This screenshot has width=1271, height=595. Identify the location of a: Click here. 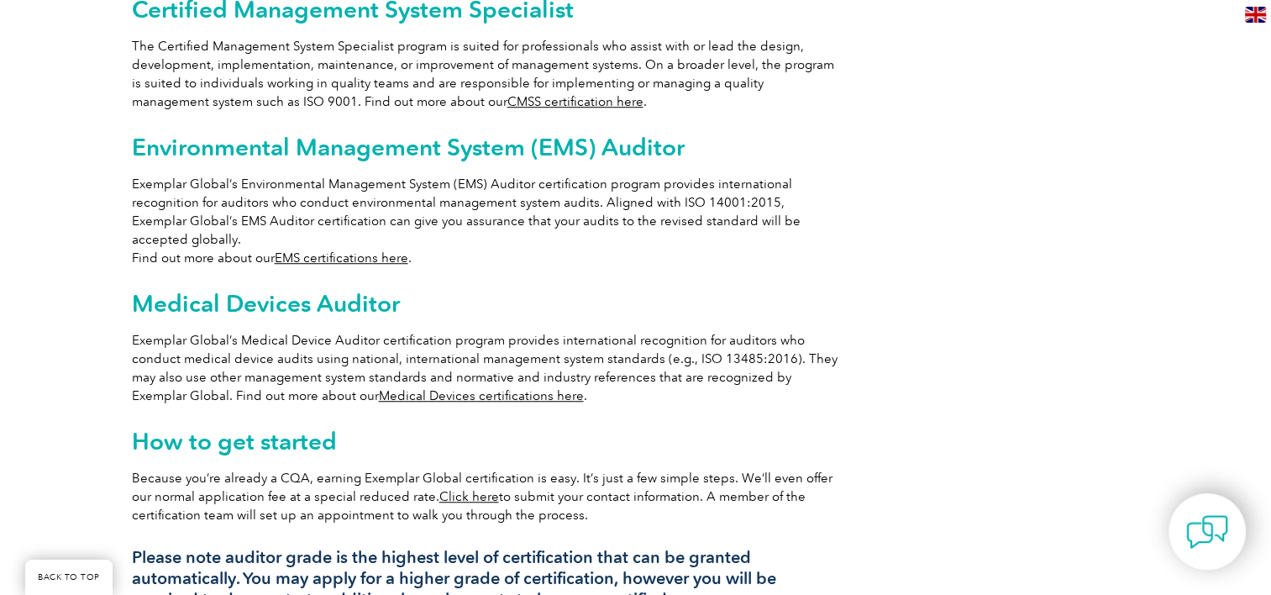
(469, 497).